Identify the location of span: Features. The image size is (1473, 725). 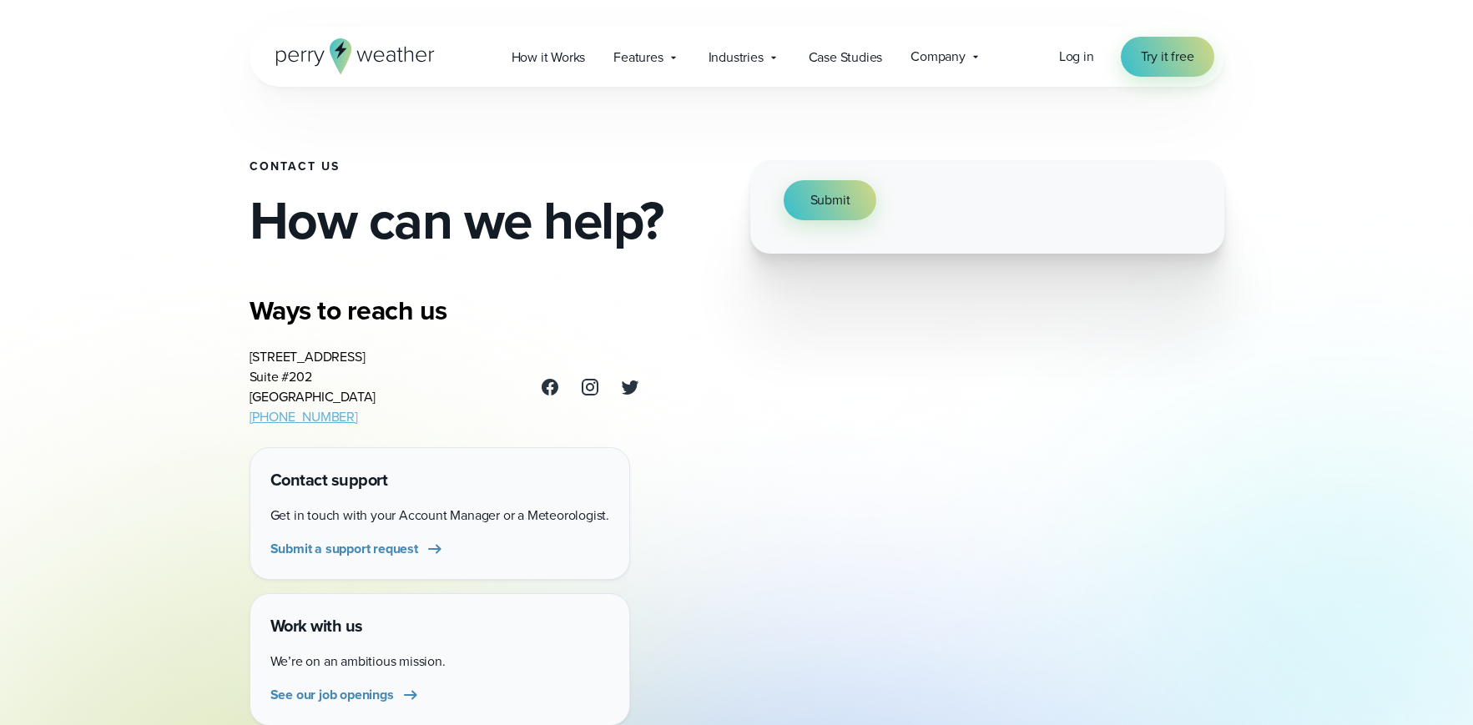
(638, 58).